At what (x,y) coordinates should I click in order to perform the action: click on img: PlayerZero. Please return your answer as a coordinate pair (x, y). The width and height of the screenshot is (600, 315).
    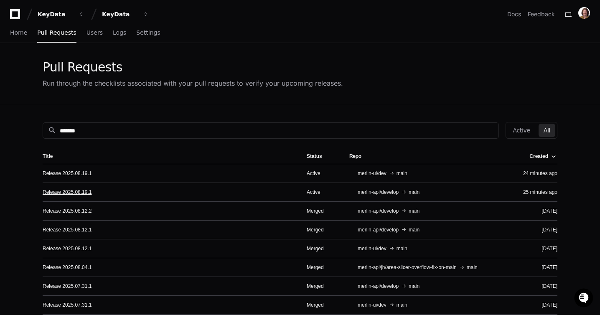
    Looking at the image, I should click on (17, 17).